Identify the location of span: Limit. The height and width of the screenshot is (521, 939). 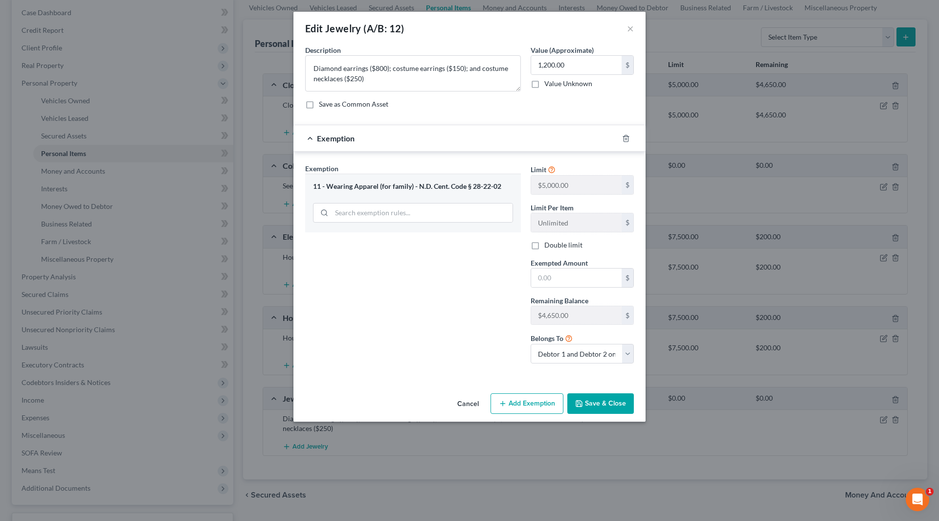
(539, 169).